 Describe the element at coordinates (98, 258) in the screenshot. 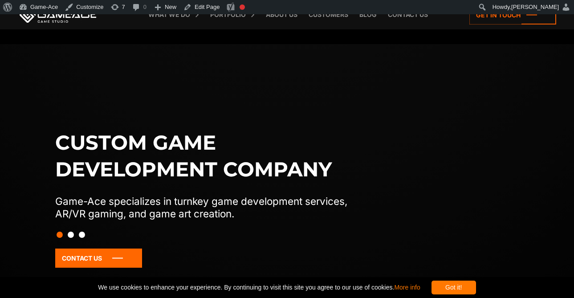

I see `a: Contact Us` at that location.